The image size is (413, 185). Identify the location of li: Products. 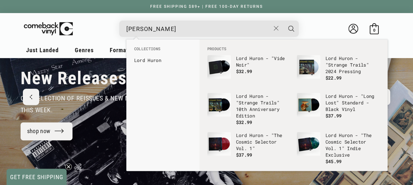
(294, 49).